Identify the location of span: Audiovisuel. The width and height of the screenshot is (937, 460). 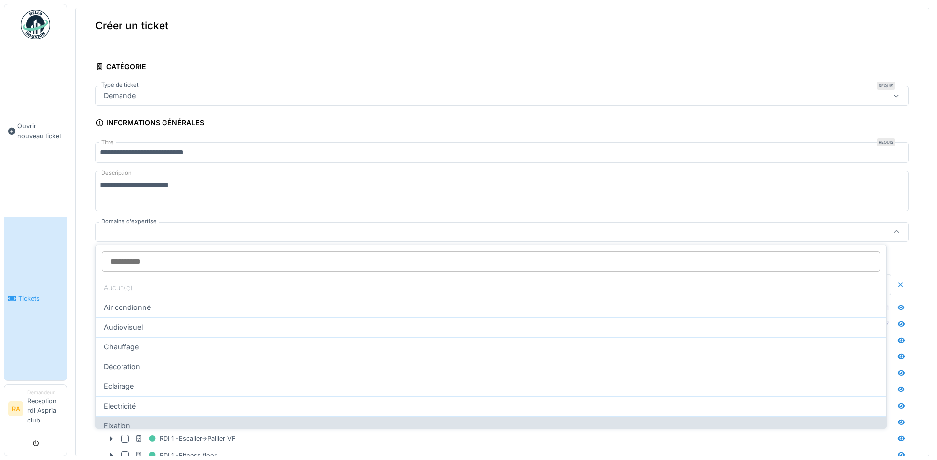
(123, 327).